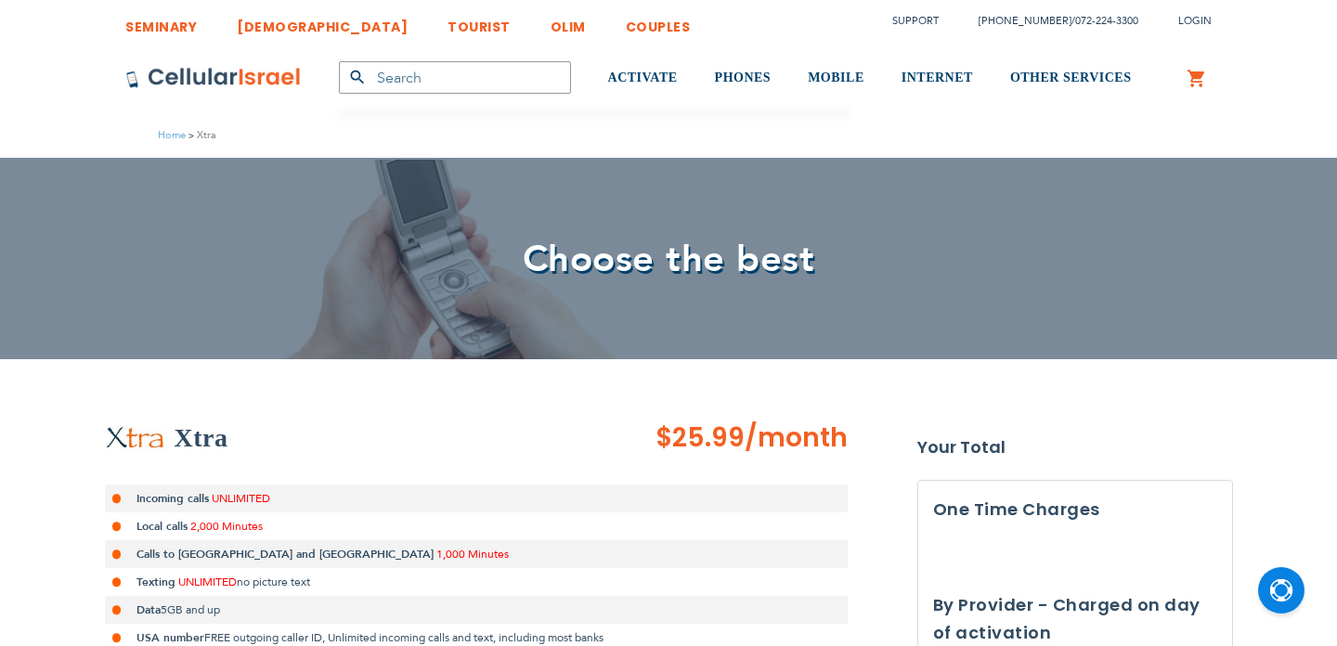 This screenshot has width=1337, height=646. What do you see at coordinates (476, 610) in the screenshot?
I see `li: 5GB and up` at bounding box center [476, 610].